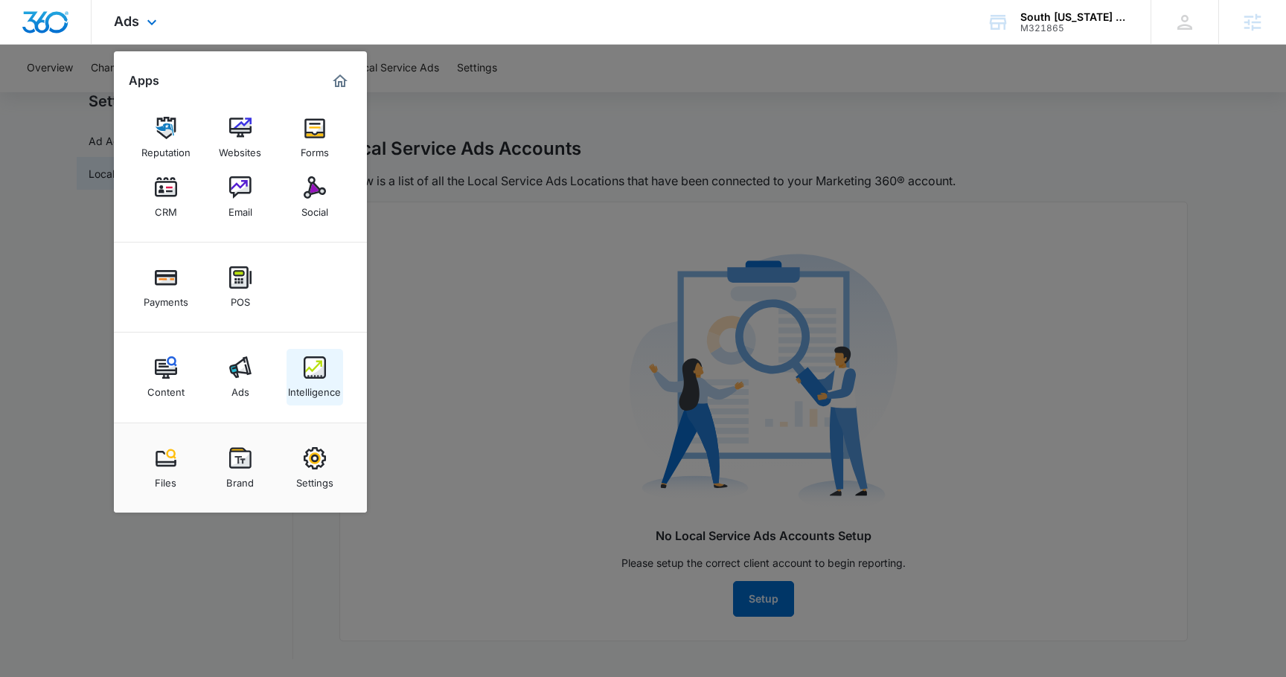  I want to click on a: Reputation, so click(166, 138).